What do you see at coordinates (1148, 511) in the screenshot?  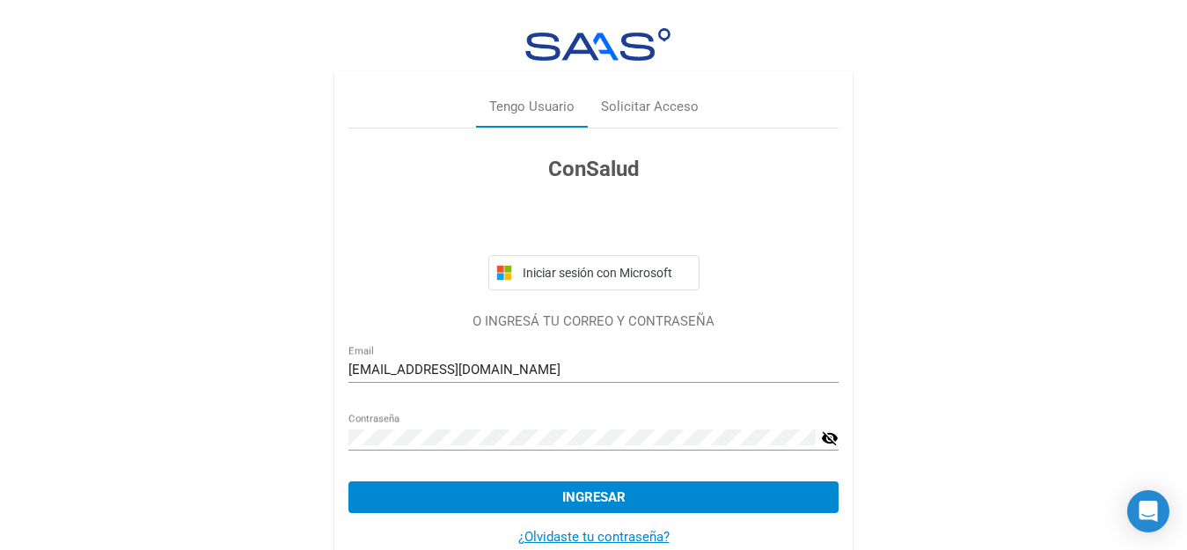 I see `div: Open Intercom Messenger` at bounding box center [1148, 511].